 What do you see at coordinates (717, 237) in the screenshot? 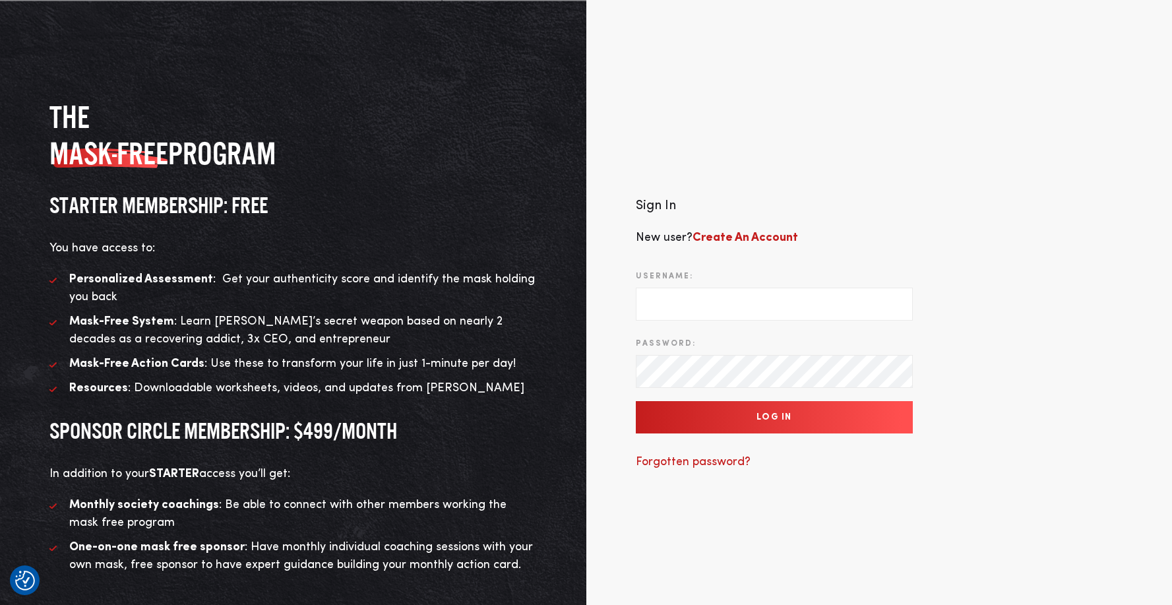
I see `span: New user?` at bounding box center [717, 237].